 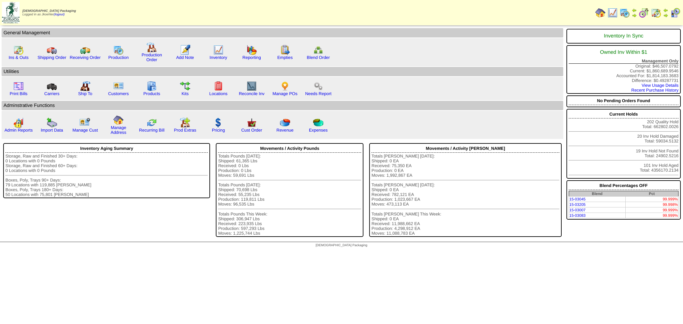 What do you see at coordinates (283, 71) in the screenshot?
I see `td: Utilities` at bounding box center [283, 71].